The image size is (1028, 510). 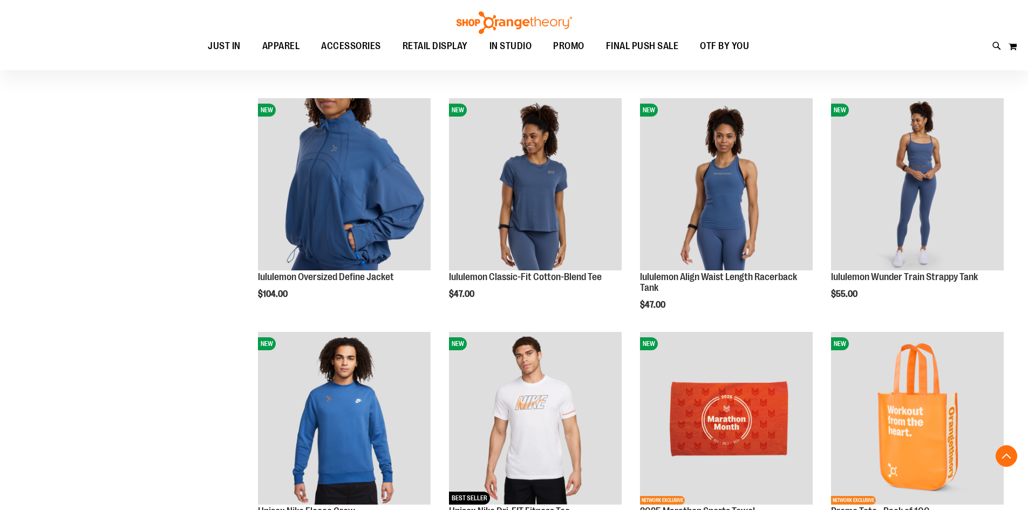 I want to click on span: $55.00, so click(x=845, y=294).